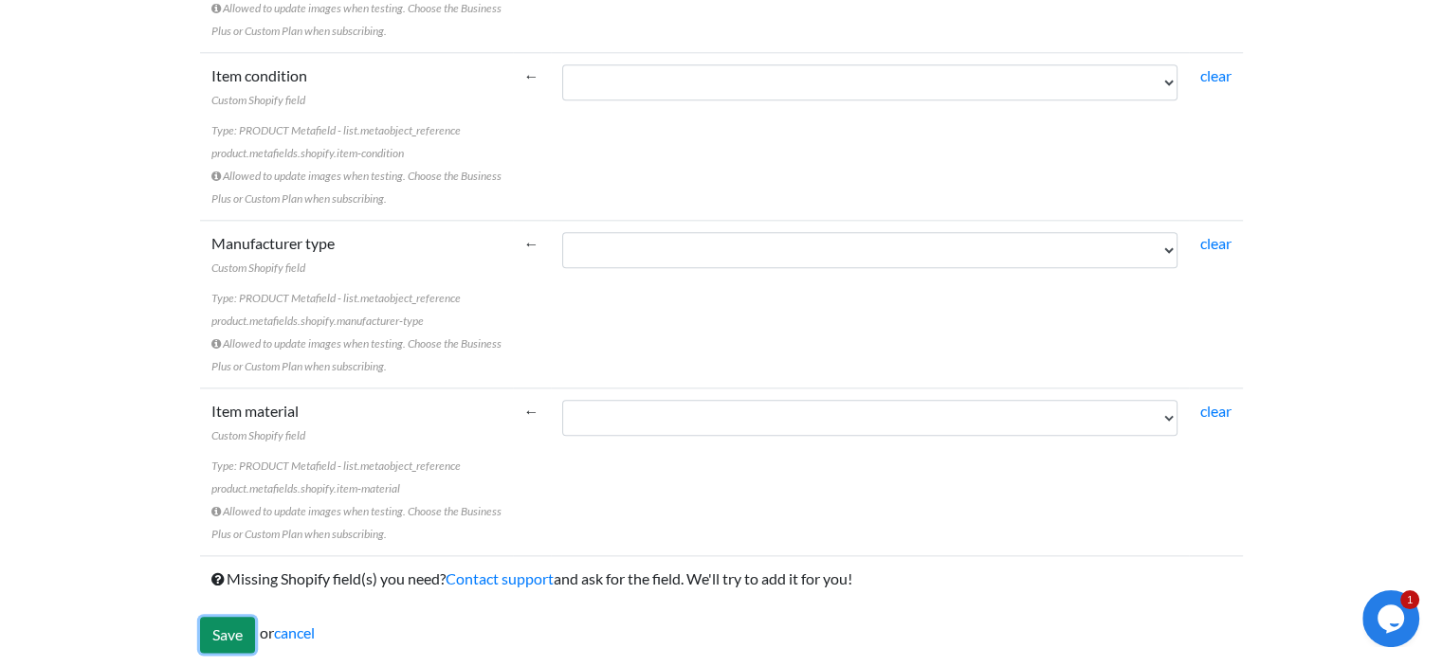 This screenshot has width=1442, height=666. What do you see at coordinates (721, 578) in the screenshot?
I see `td: Missing Shopify field(s) you need? and ask for the field. We'll try to add it for you!` at bounding box center [721, 578].